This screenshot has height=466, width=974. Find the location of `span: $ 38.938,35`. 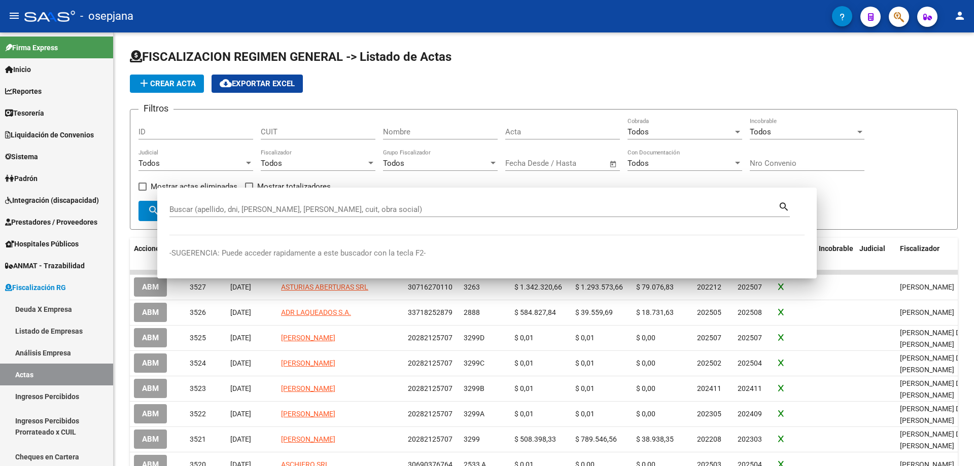

span: $ 38.938,35 is located at coordinates (655, 439).